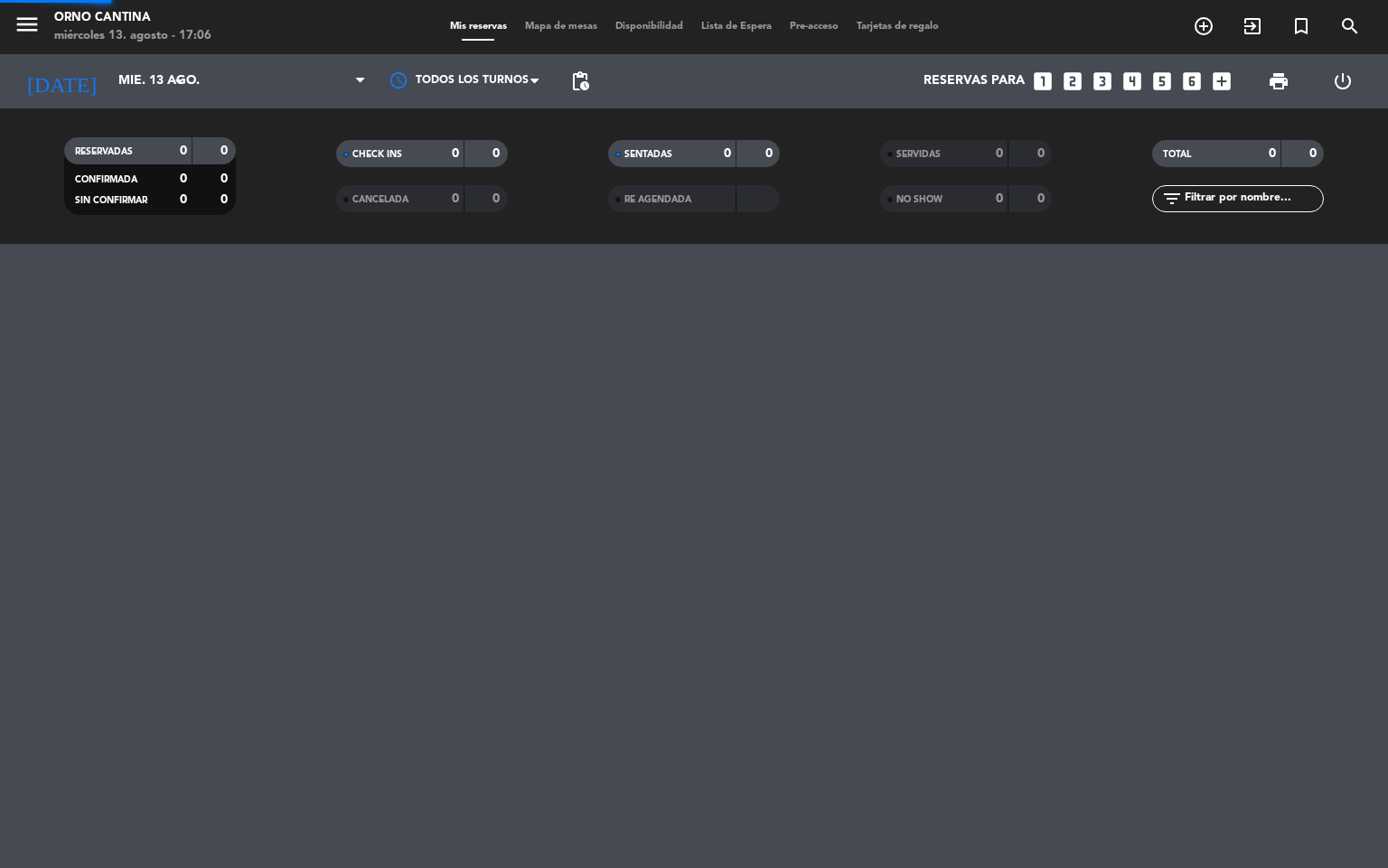 Image resolution: width=1388 pixels, height=868 pixels. What do you see at coordinates (1278, 82) in the screenshot?
I see `span: print` at bounding box center [1278, 82].